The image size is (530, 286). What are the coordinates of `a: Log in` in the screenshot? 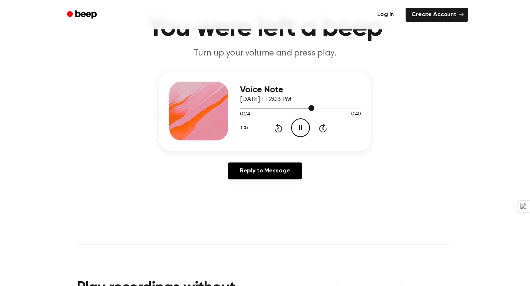 It's located at (385, 15).